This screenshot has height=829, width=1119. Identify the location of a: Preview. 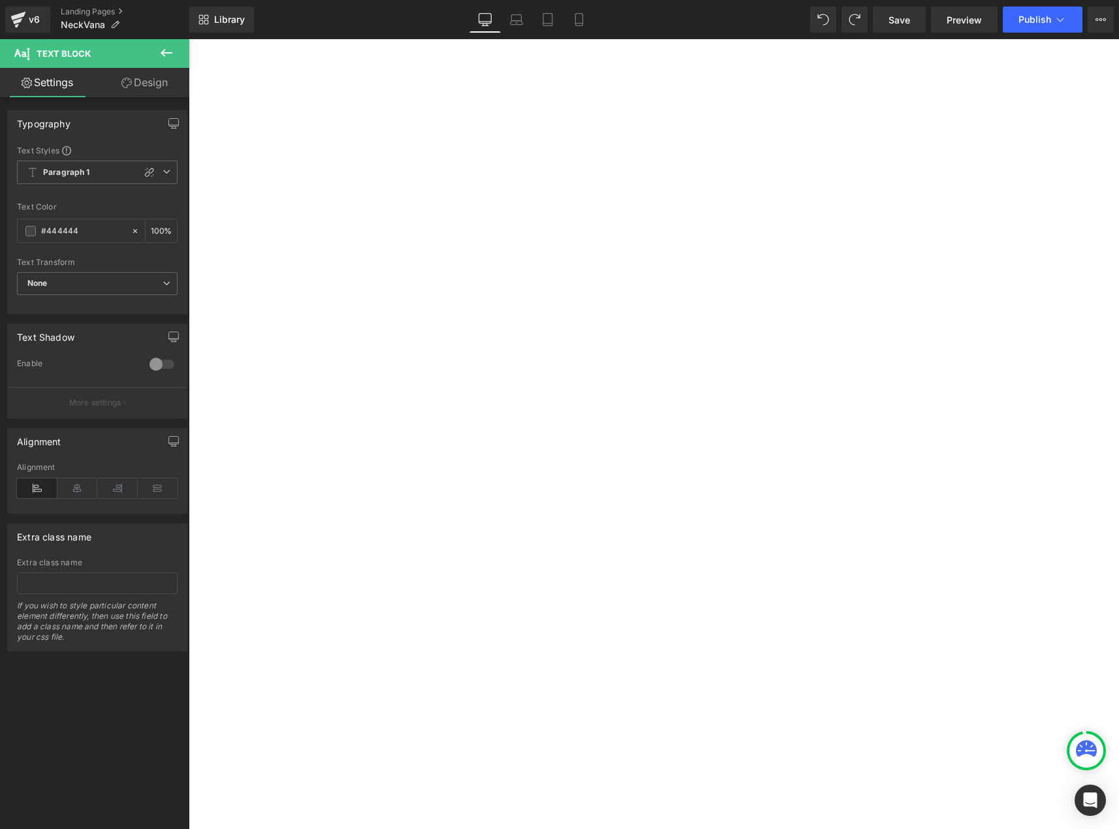
(964, 20).